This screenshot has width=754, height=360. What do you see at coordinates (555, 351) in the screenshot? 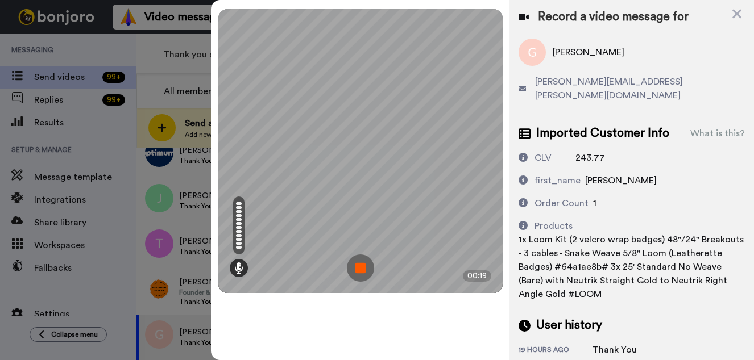
I see `div: 19 hours ago` at bounding box center [555, 351].